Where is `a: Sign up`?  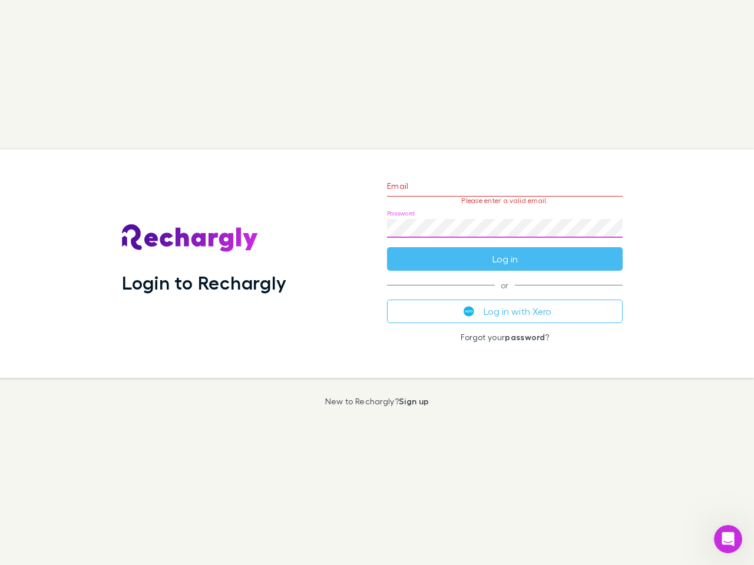 a: Sign up is located at coordinates (413, 401).